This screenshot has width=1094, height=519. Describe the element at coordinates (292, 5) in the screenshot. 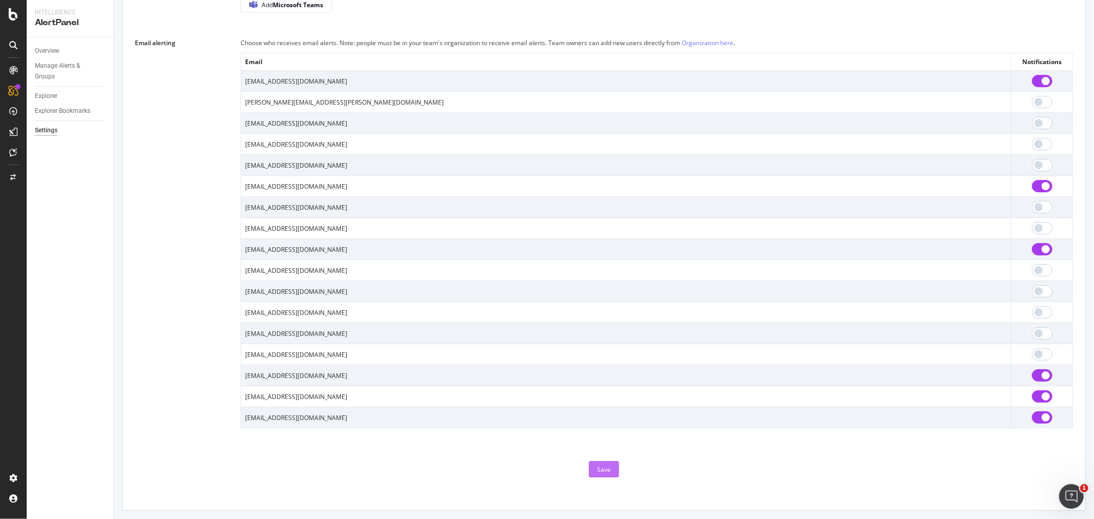

I see `div: Add` at that location.